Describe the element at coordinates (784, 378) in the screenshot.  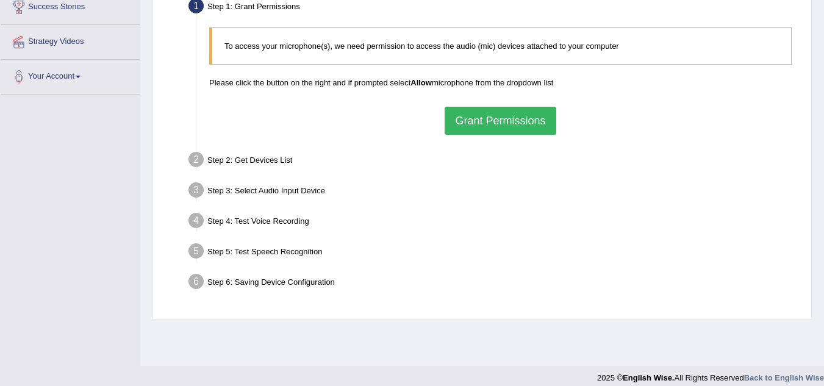
I see `a: Back to English Wise` at that location.